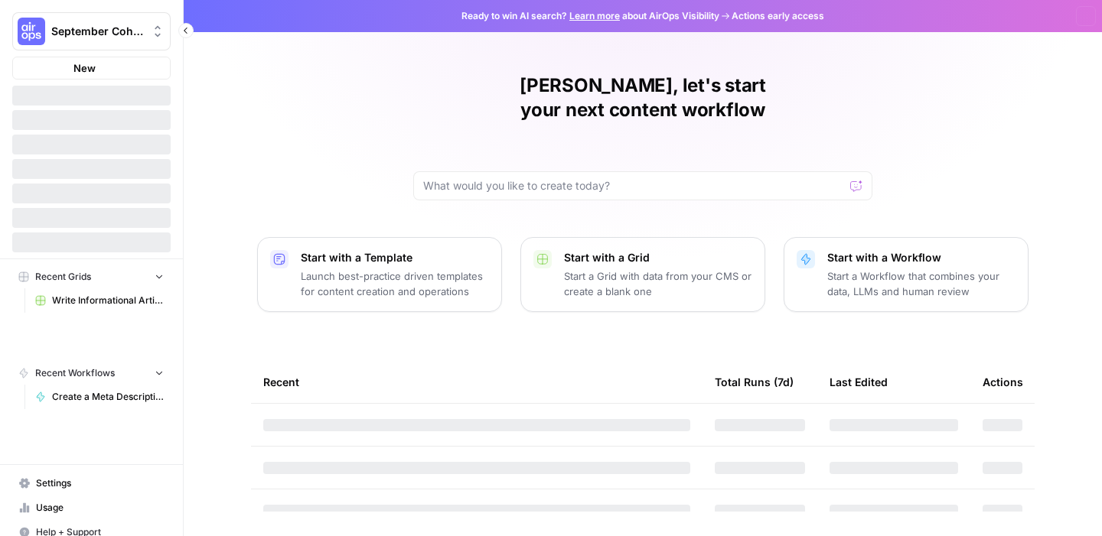 Image resolution: width=1102 pixels, height=536 pixels. I want to click on span: Usage, so click(99, 508).